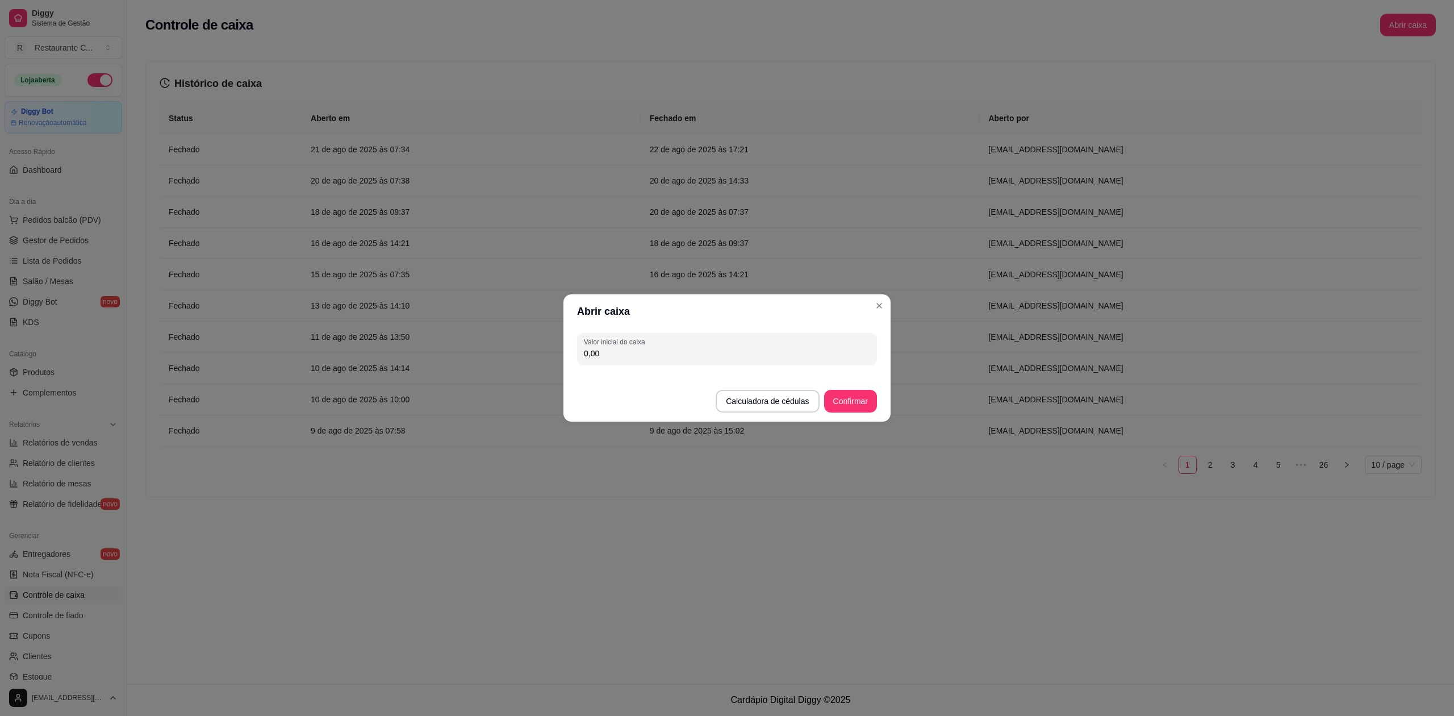  What do you see at coordinates (879, 306) in the screenshot?
I see `button: Close` at bounding box center [879, 306].